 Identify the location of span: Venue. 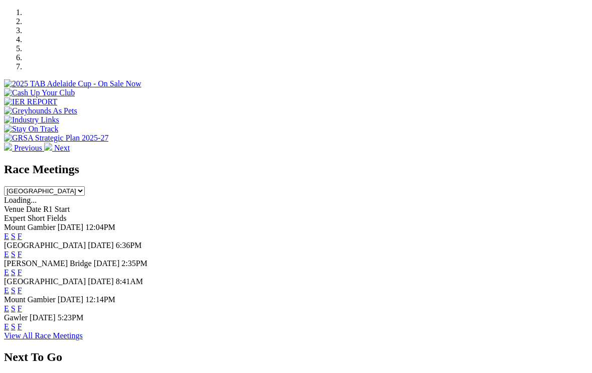
(14, 209).